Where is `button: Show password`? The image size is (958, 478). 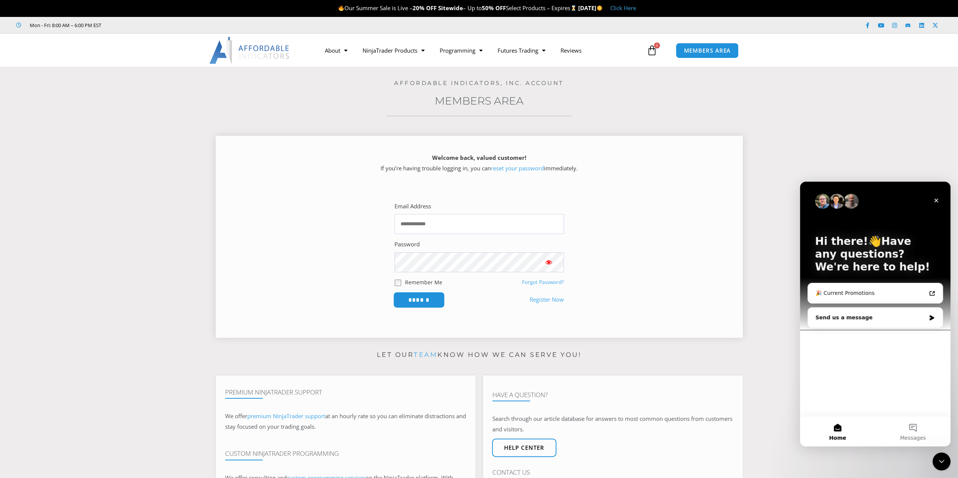
button: Show password is located at coordinates (549, 262).